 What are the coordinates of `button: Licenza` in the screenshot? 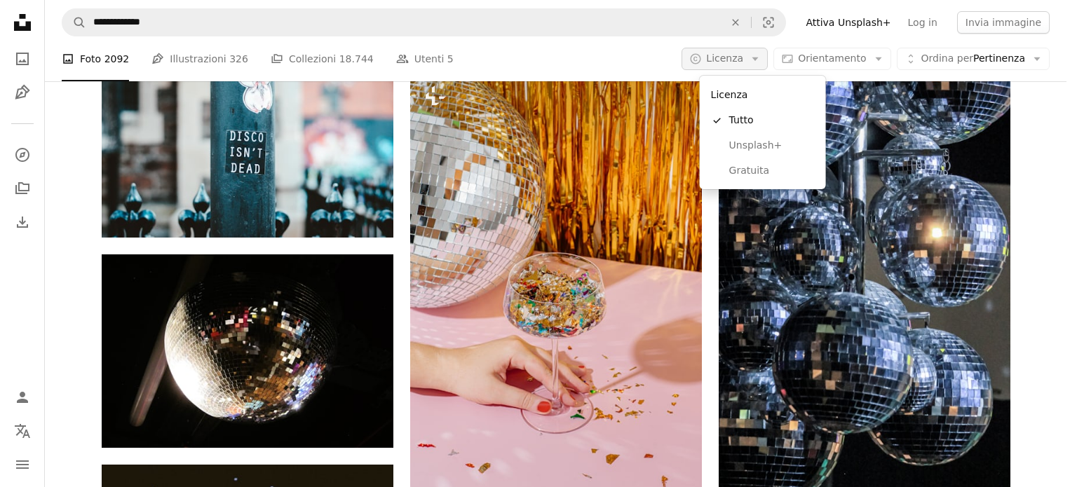 It's located at (724, 59).